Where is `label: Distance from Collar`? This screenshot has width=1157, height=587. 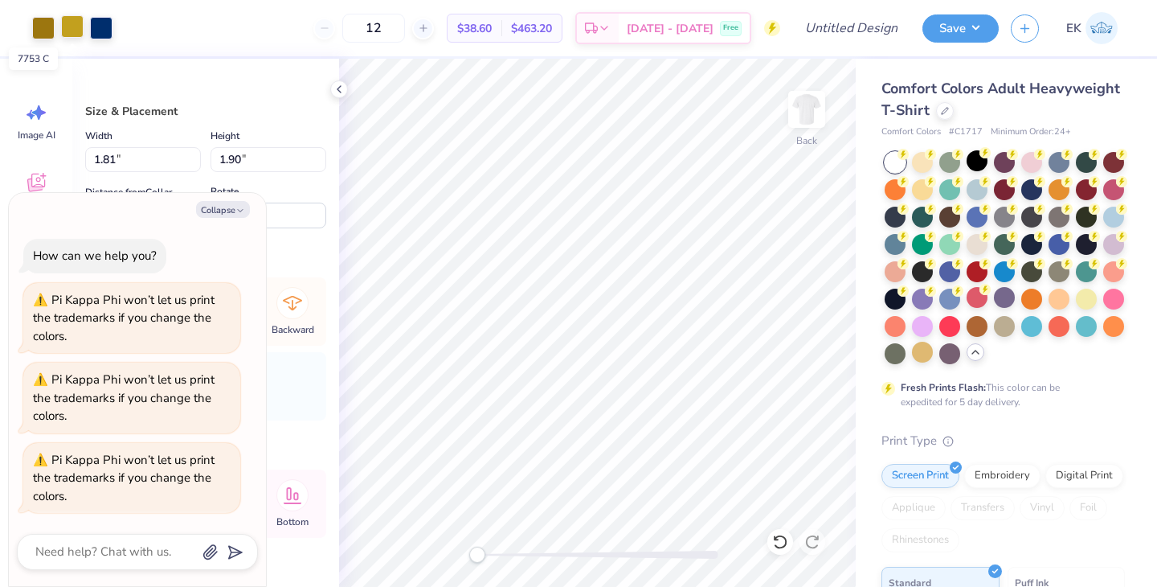 label: Distance from Collar is located at coordinates (129, 192).